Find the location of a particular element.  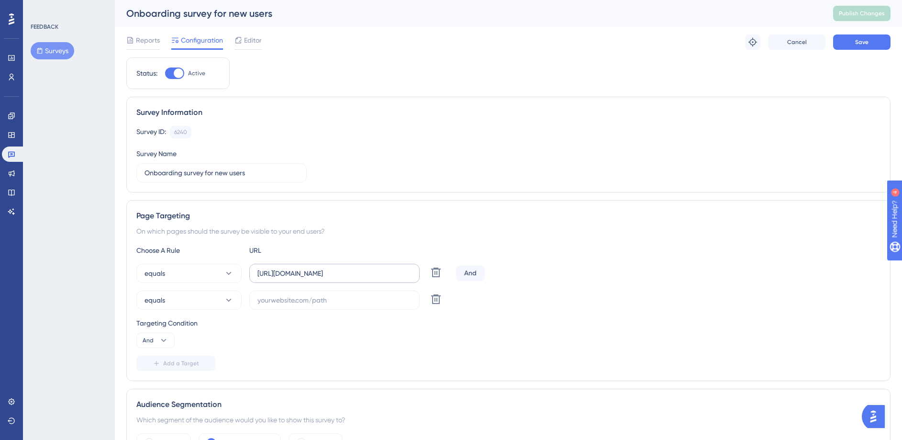

button: Save is located at coordinates (862, 42).